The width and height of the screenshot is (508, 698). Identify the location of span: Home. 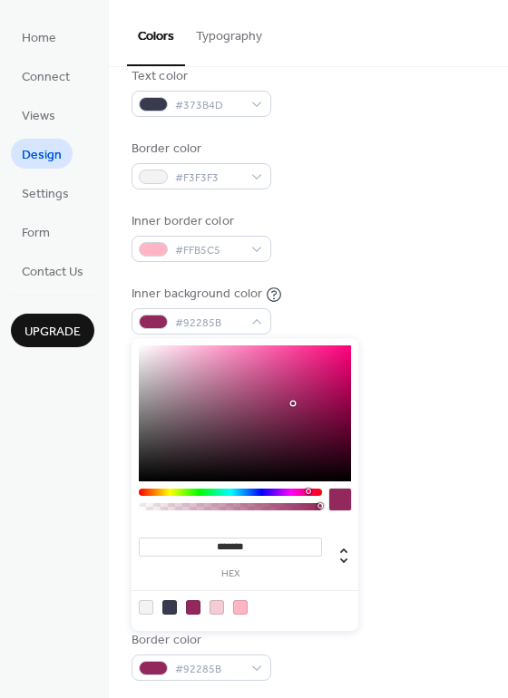
(39, 38).